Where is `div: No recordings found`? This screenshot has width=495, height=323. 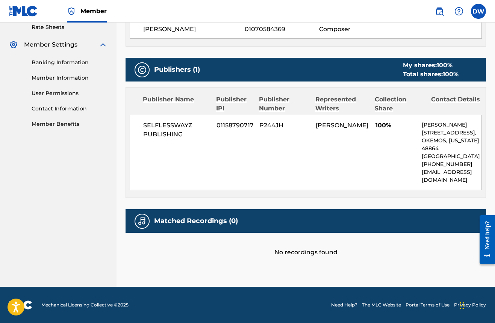 div: No recordings found is located at coordinates (306, 245).